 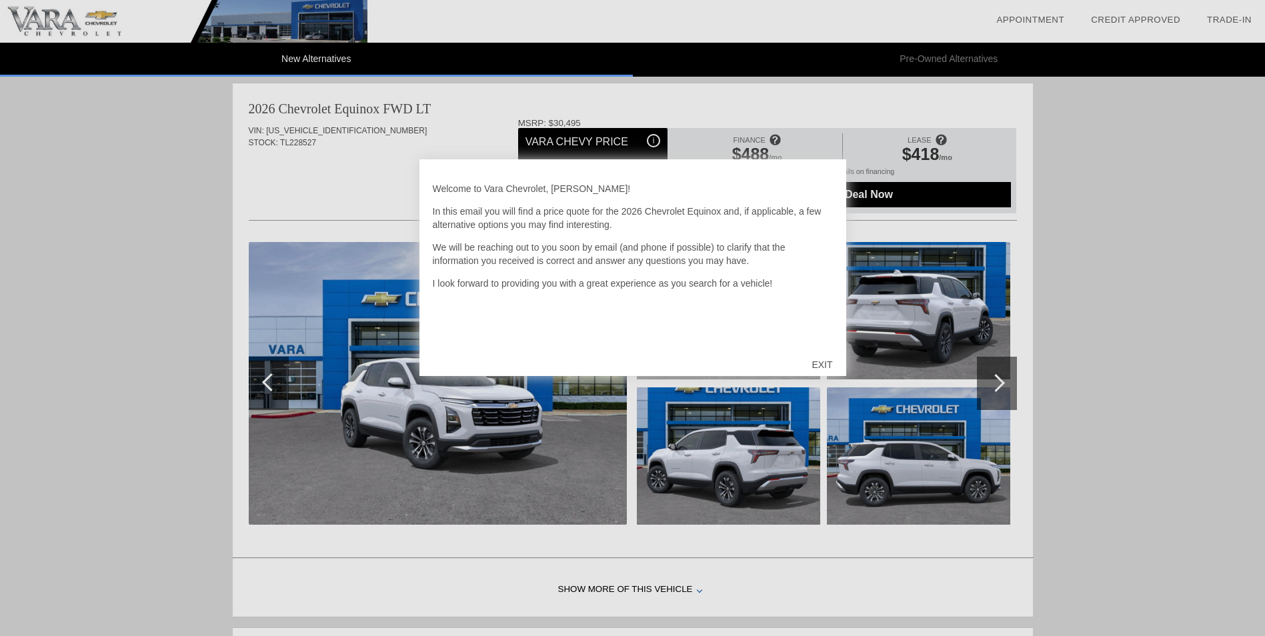 What do you see at coordinates (633, 218) in the screenshot?
I see `p: In this email you will find a price quote for the 2026 Chevrolet Equinox and, if applicable, a fe...` at bounding box center [633, 218].